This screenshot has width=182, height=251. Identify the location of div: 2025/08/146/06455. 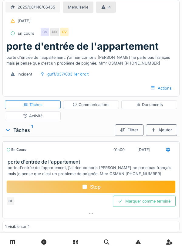
(36, 7).